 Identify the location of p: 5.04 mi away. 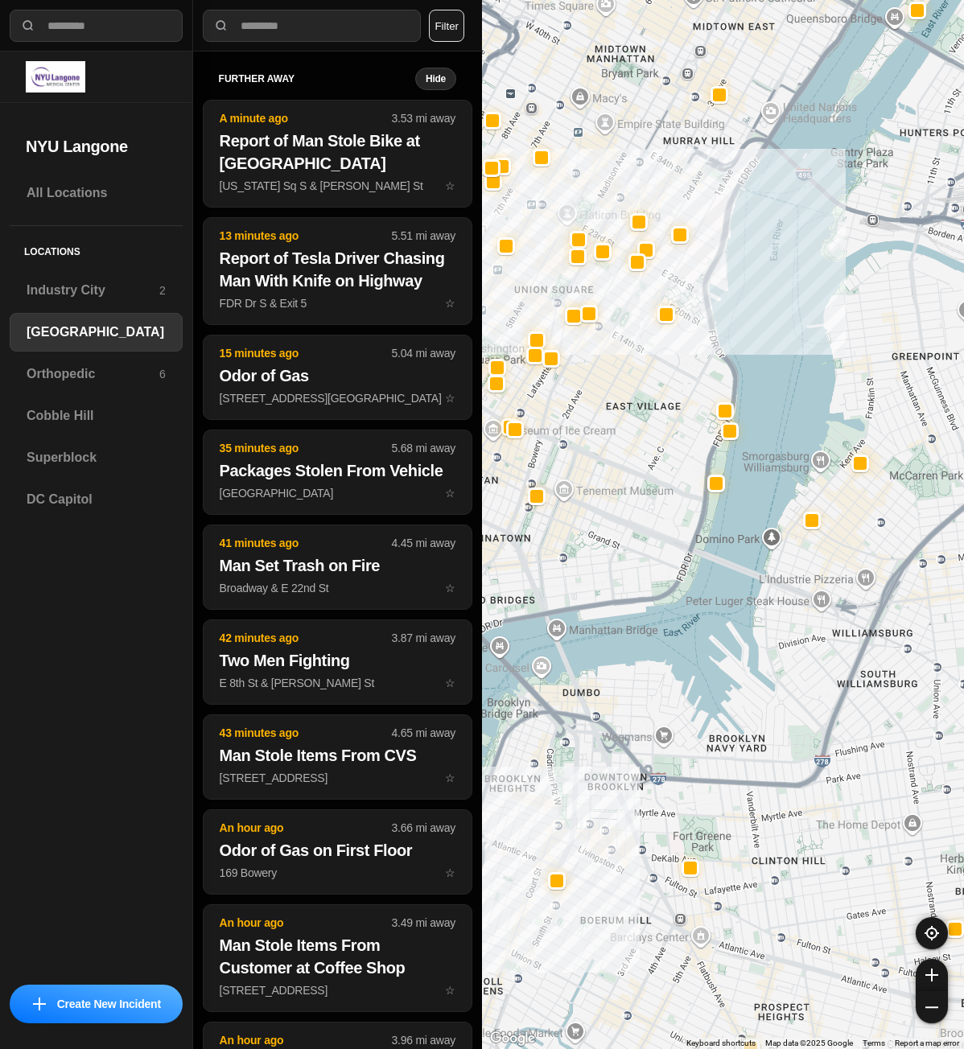
(423, 353).